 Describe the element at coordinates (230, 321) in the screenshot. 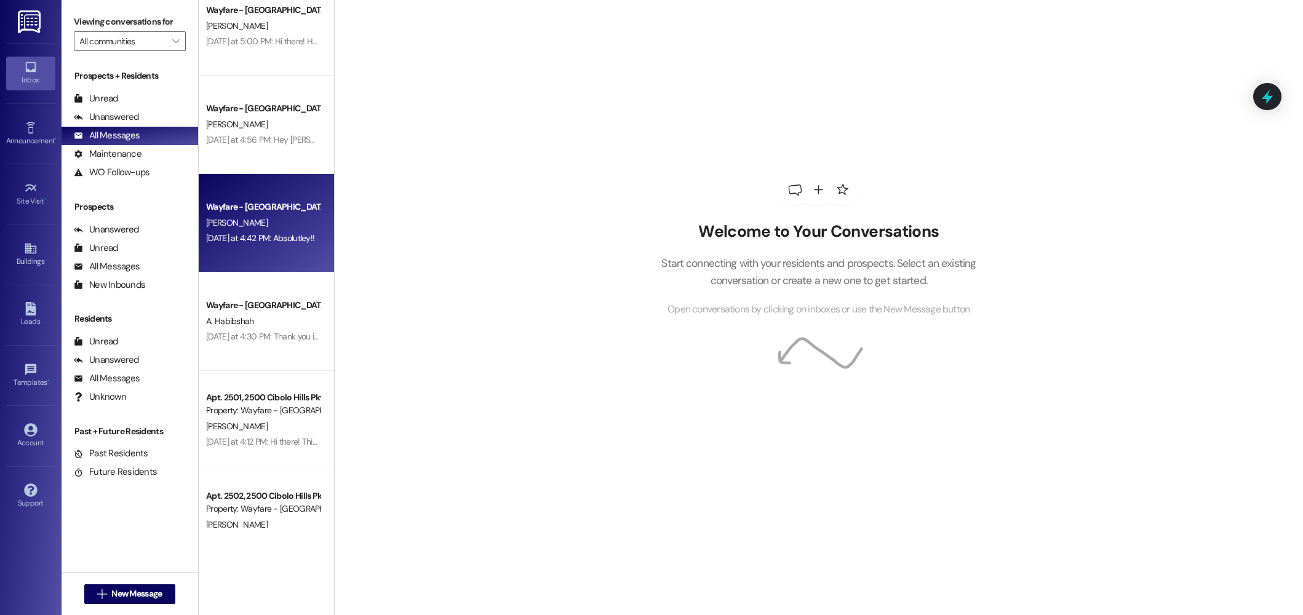

I see `span: A. Habibshah` at that location.